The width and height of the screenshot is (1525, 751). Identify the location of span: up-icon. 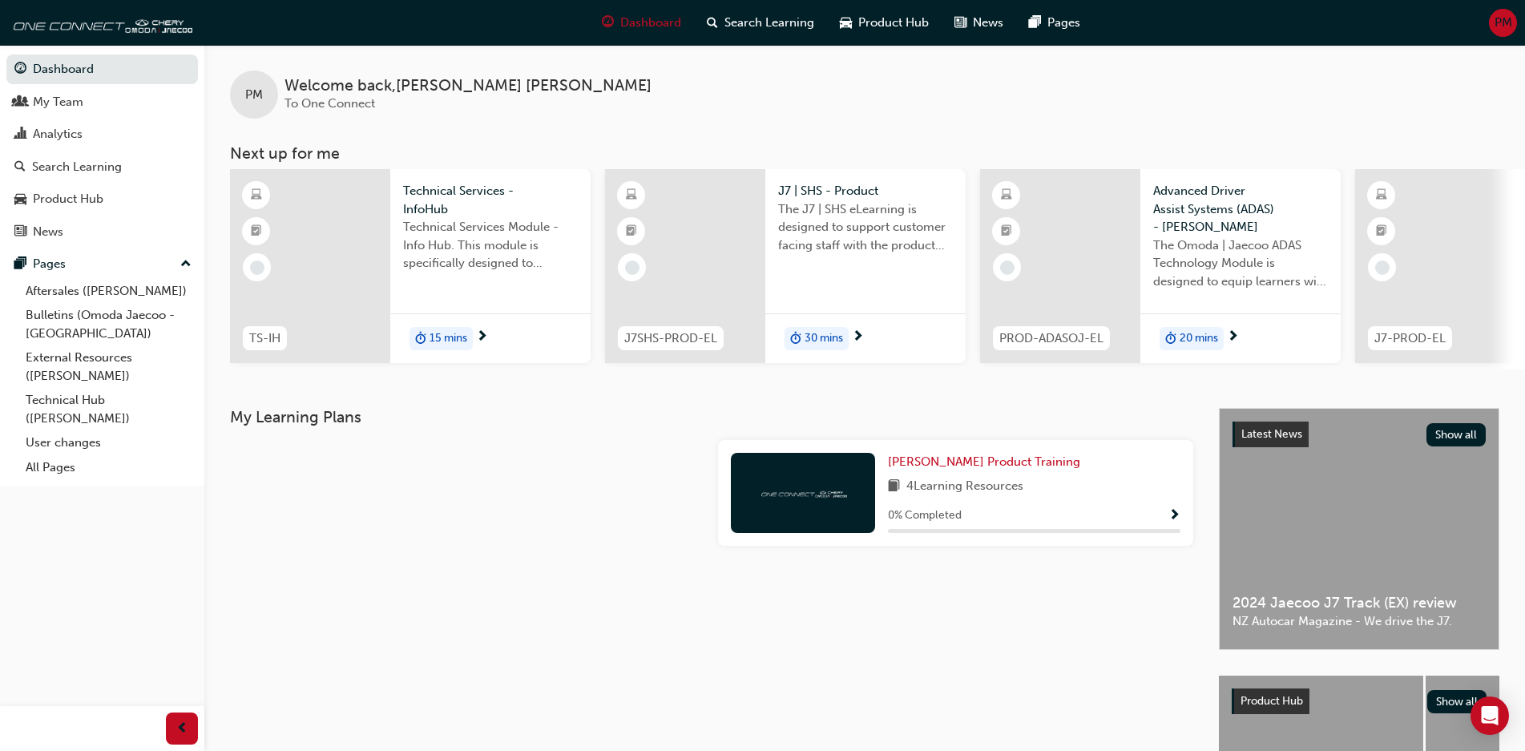
(186, 264).